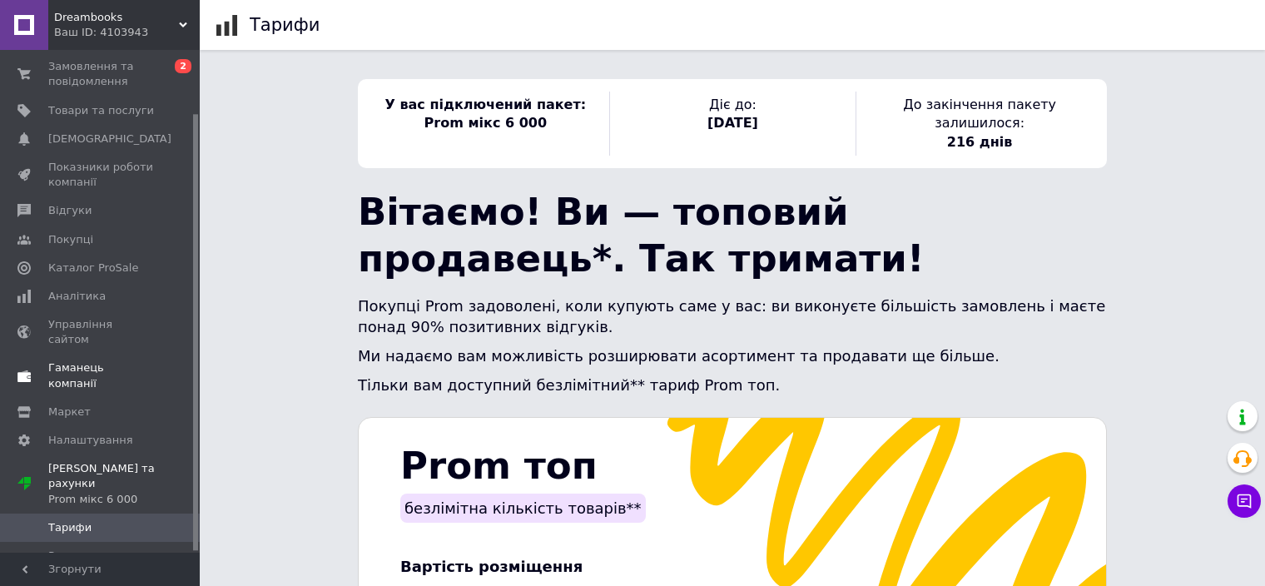 This screenshot has height=586, width=1265. What do you see at coordinates (285, 25) in the screenshot?
I see `h1: Тарифи` at bounding box center [285, 25].